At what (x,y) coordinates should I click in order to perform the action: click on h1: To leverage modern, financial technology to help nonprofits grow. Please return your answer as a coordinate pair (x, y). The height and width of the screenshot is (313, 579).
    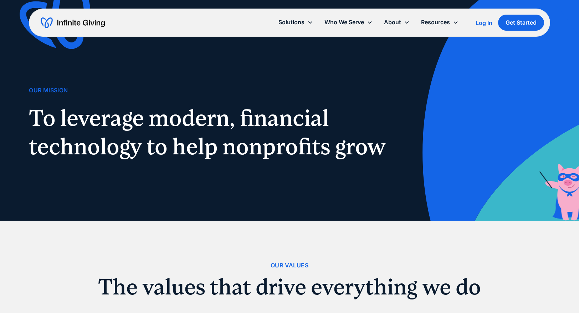
    Looking at the image, I should click on (211, 132).